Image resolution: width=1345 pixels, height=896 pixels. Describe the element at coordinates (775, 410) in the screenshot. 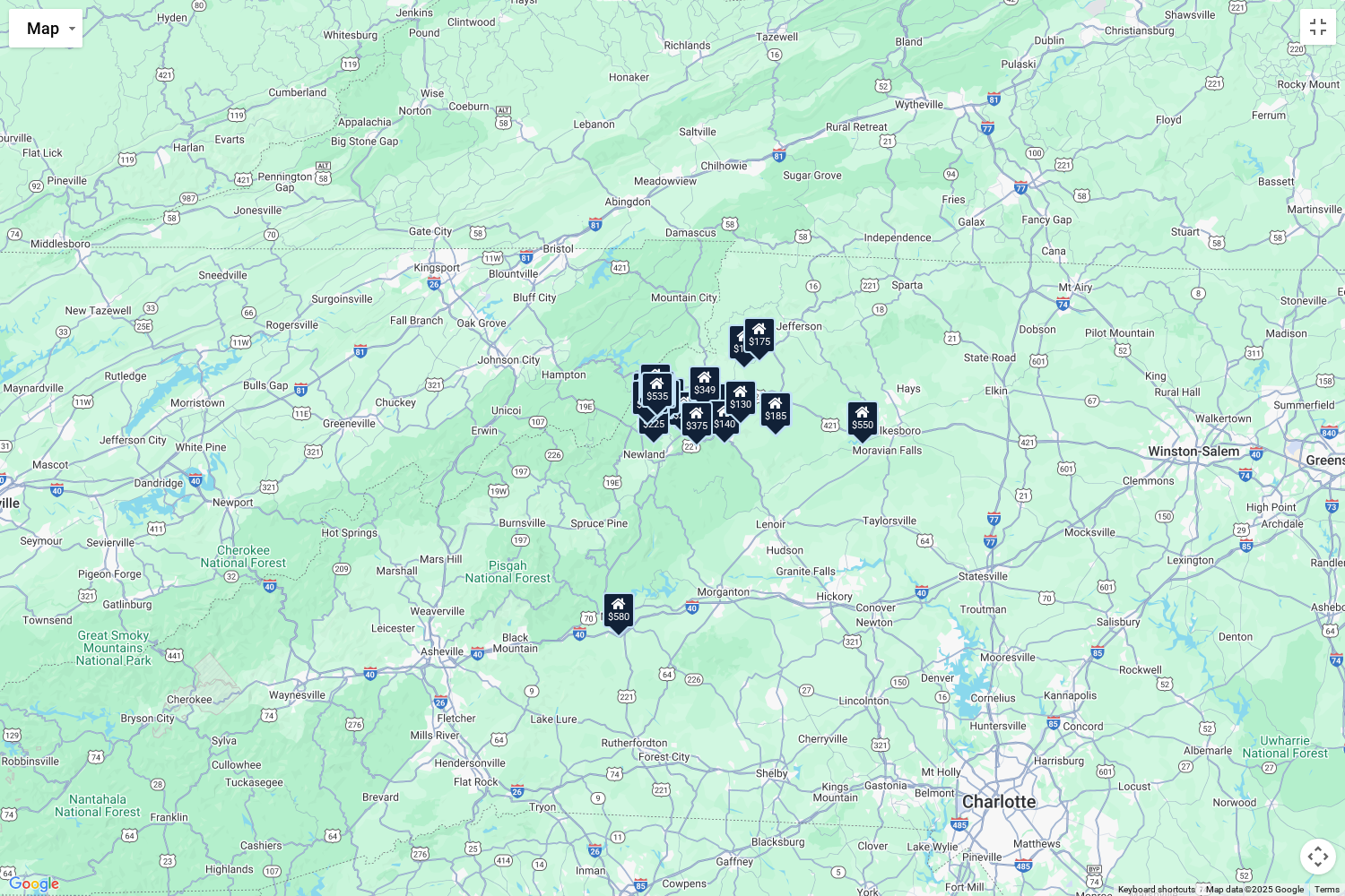

I see `div: $185` at that location.